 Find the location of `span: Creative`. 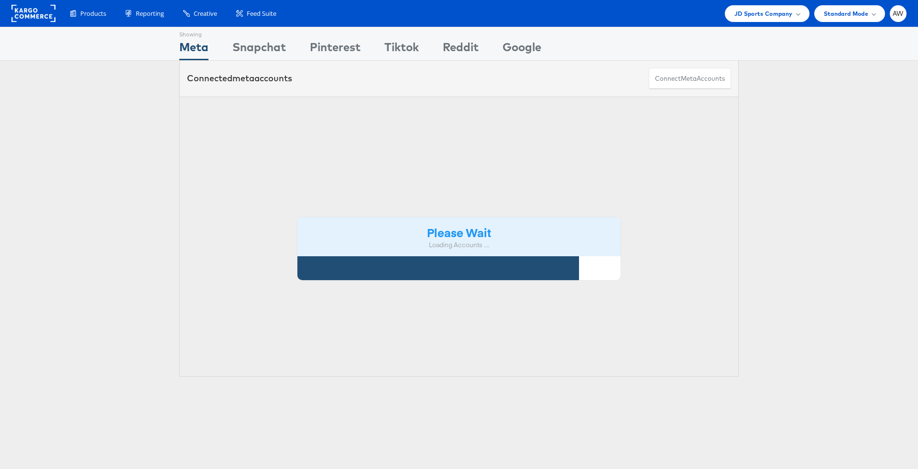

span: Creative is located at coordinates (205, 13).